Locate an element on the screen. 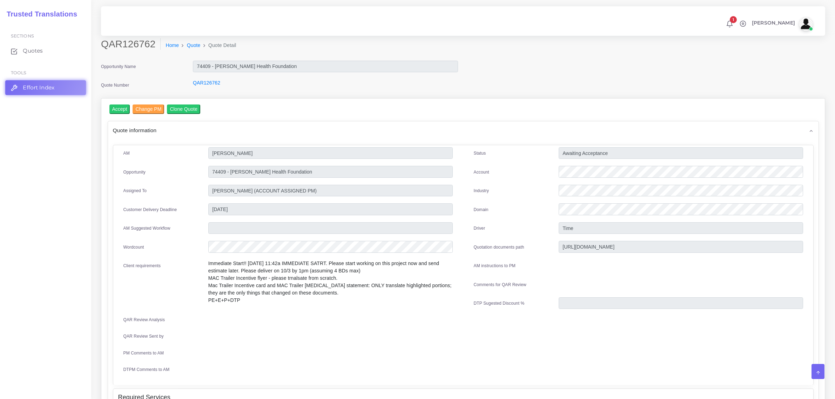 This screenshot has height=399, width=835. label: Customer Delivery Deadline is located at coordinates (150, 210).